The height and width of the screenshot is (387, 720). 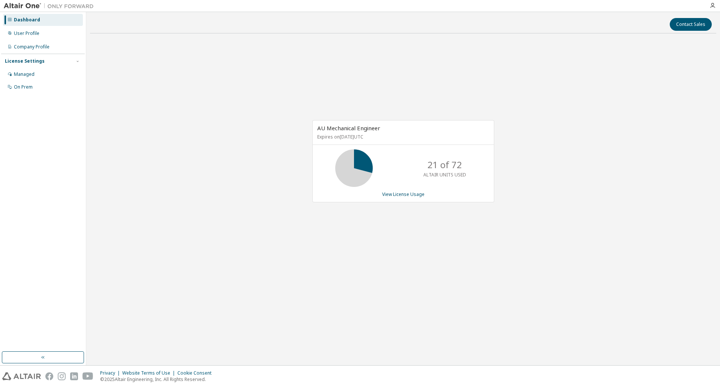 I want to click on div: Managed, so click(x=24, y=74).